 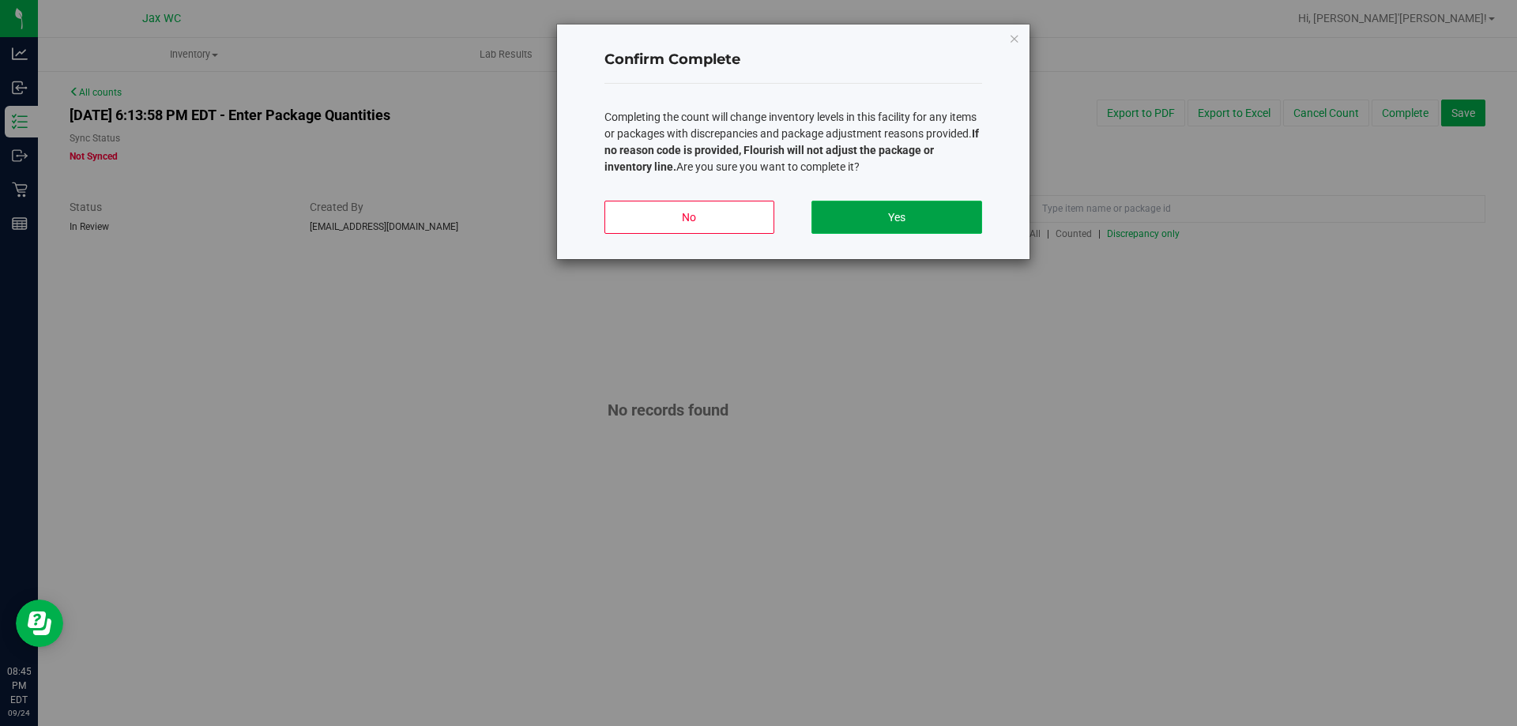 What do you see at coordinates (792, 141) in the screenshot?
I see `span: Completing the count will change inventory levels in this facility for any items or packages with...` at bounding box center [792, 141].